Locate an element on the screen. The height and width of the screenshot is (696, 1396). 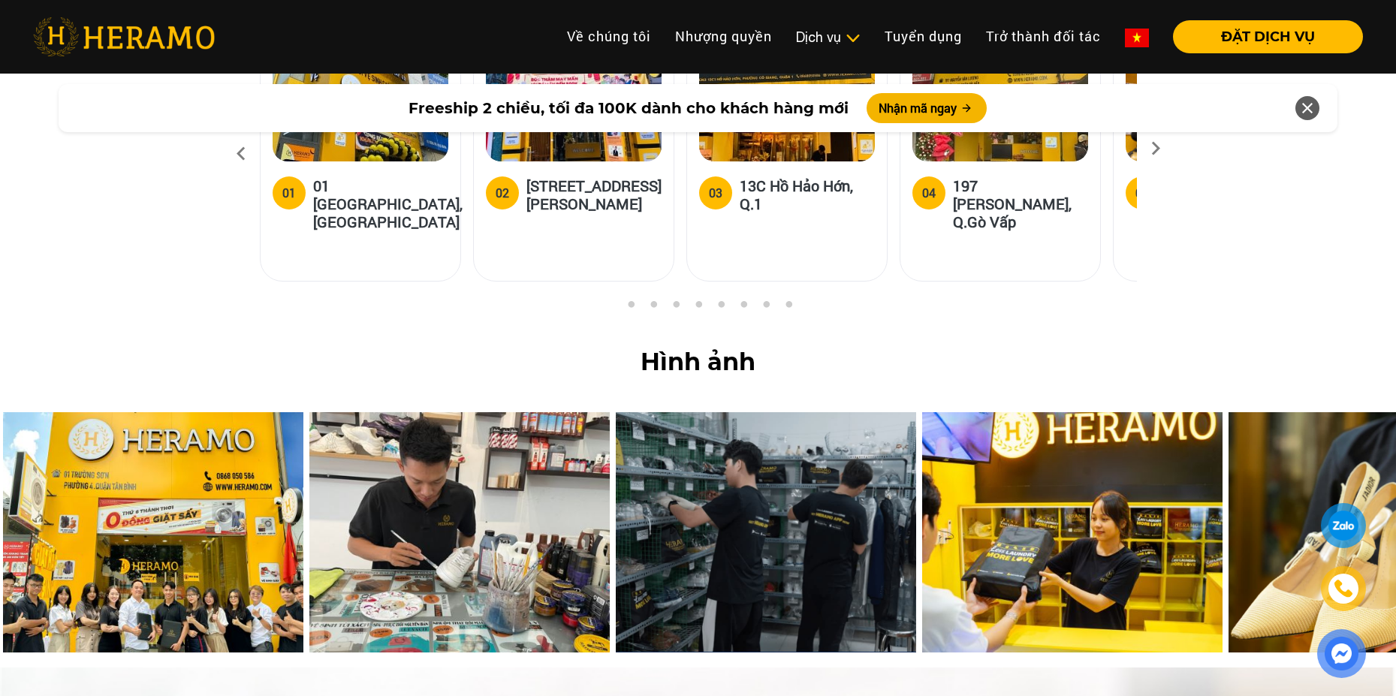
img: subToggleIcon is located at coordinates (852, 38).